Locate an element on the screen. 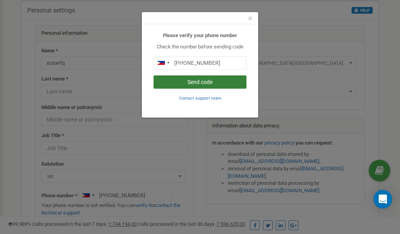  p: Check the number before sending code is located at coordinates (200, 47).